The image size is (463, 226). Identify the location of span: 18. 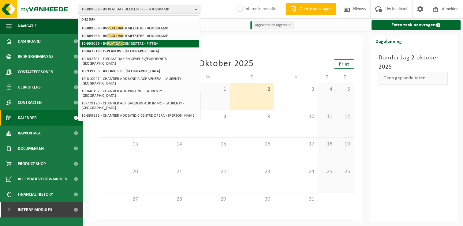
(327, 144).